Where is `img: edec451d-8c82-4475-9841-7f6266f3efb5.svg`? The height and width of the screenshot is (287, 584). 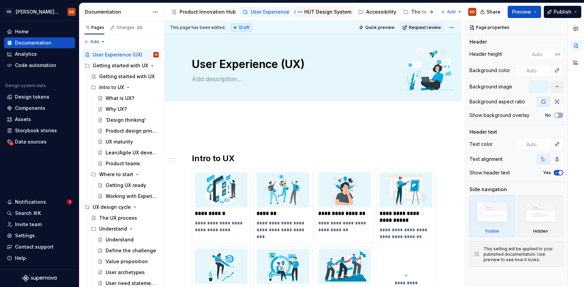 img: edec451d-8c82-4475-9841-7f6266f3efb5.svg is located at coordinates (406, 190).